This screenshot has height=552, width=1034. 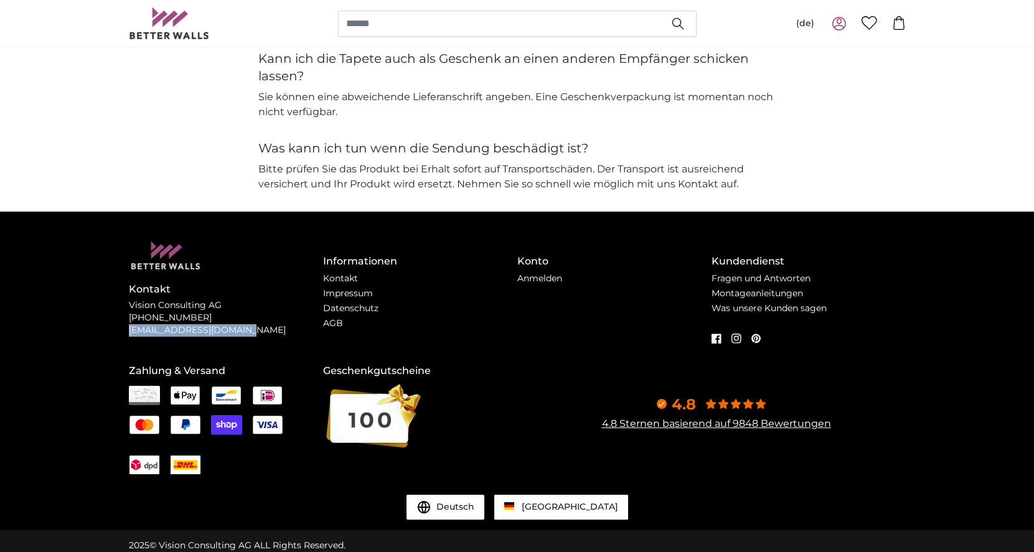 What do you see at coordinates (540, 278) in the screenshot?
I see `a: Anmelden` at bounding box center [540, 278].